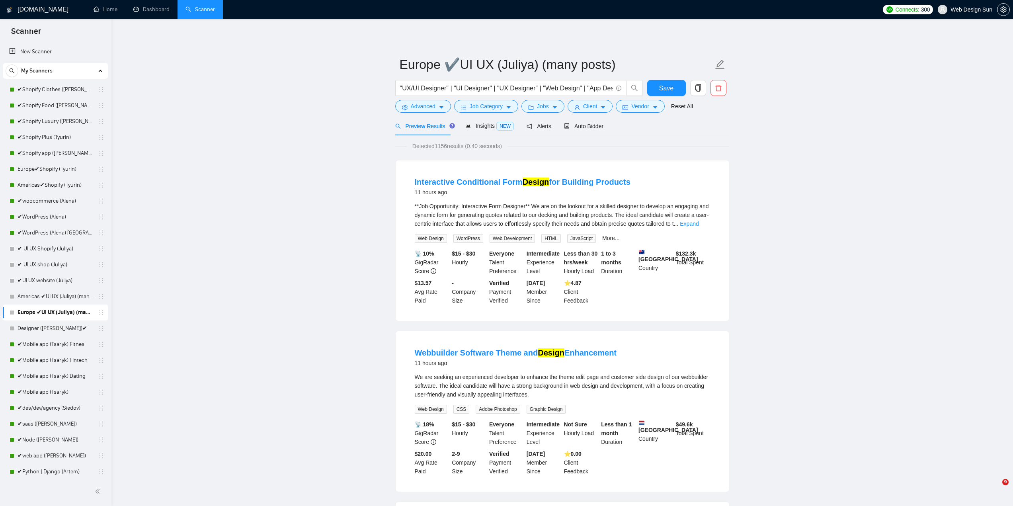 Image resolution: width=1013 pixels, height=506 pixels. What do you see at coordinates (1003, 10) in the screenshot?
I see `button: setting` at bounding box center [1003, 10].